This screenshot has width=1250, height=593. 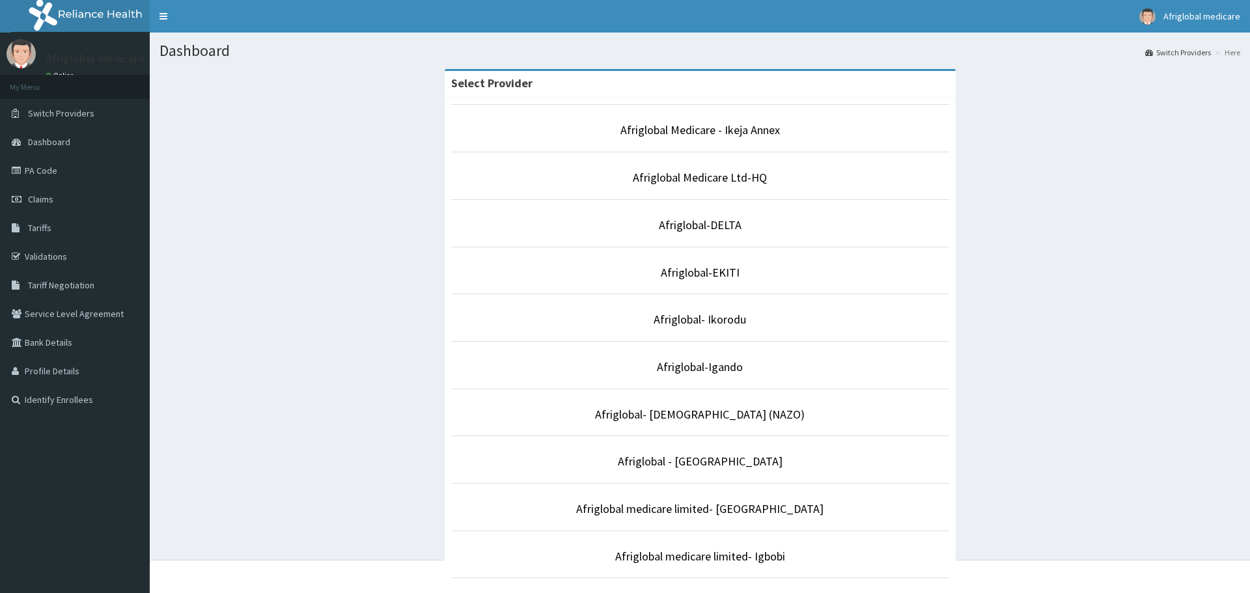 What do you see at coordinates (700, 272) in the screenshot?
I see `a: Afriglobal-EKITI` at bounding box center [700, 272].